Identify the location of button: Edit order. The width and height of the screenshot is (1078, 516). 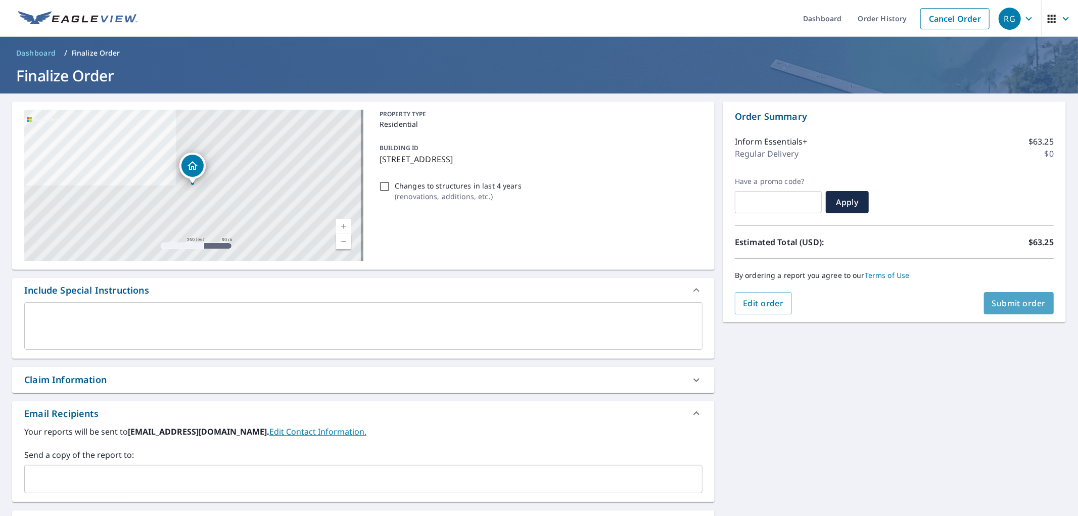
(763, 303).